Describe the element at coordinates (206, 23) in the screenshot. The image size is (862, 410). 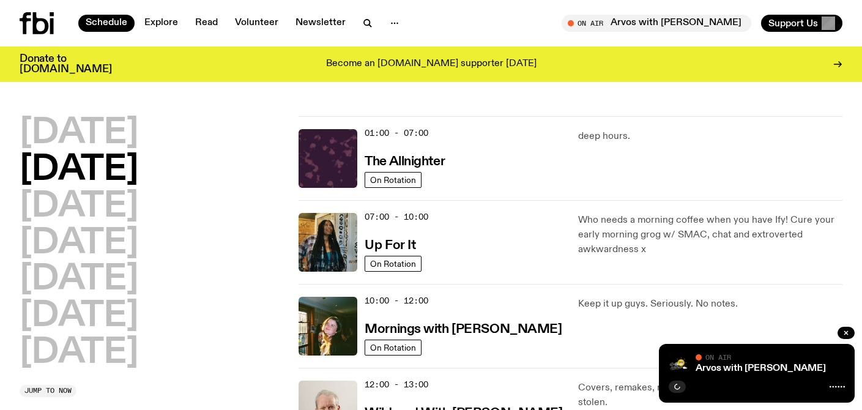
I see `a: Read` at that location.